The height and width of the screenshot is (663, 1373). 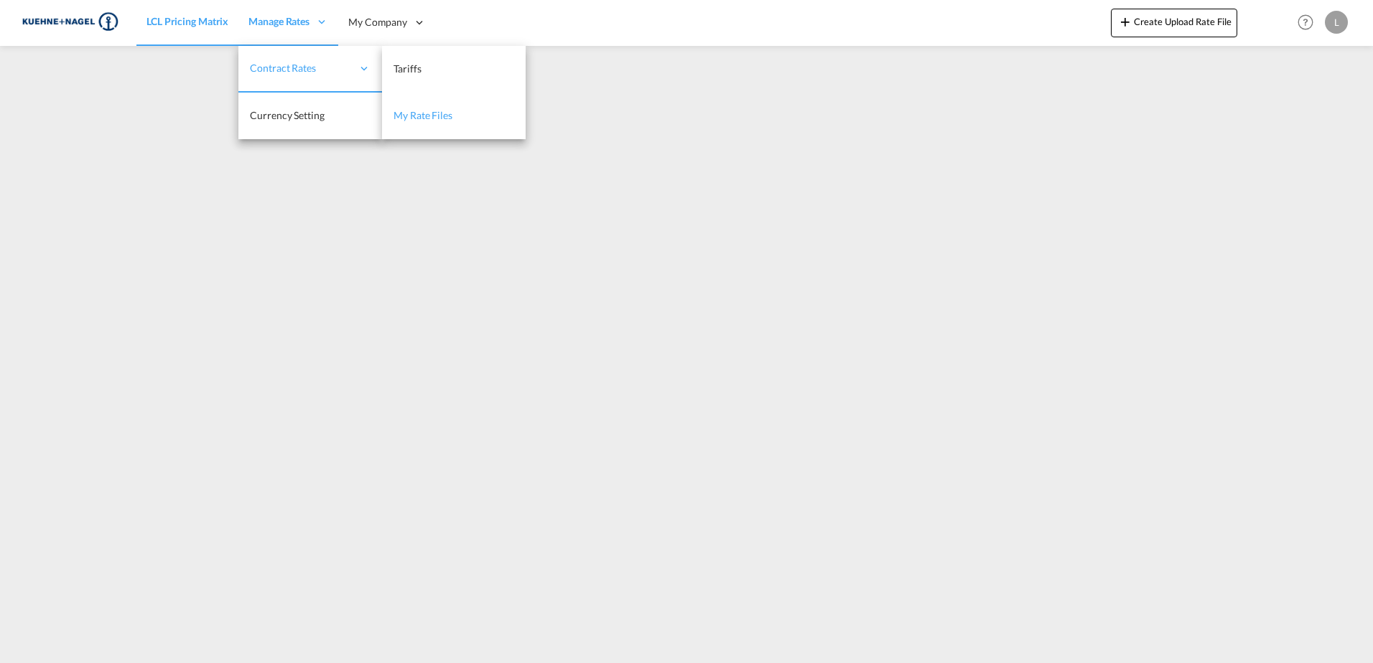 I want to click on div: Contract Rates, so click(x=310, y=69).